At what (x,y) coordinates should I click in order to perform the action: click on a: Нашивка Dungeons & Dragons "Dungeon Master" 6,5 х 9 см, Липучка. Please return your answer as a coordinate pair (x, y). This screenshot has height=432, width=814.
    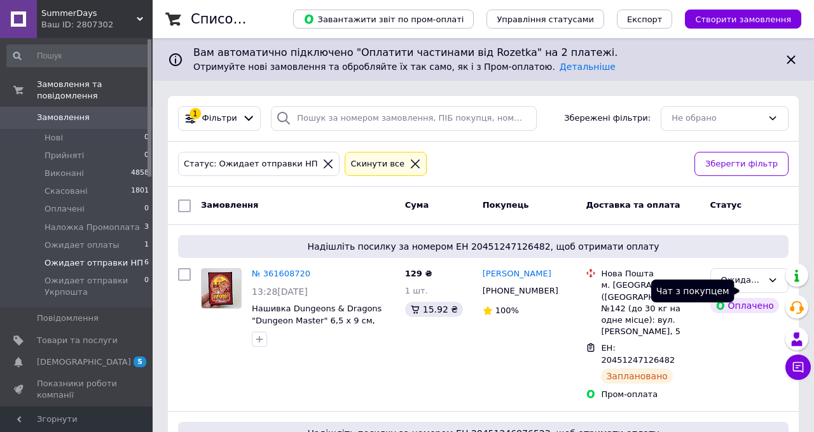
    Looking at the image, I should click on (317, 320).